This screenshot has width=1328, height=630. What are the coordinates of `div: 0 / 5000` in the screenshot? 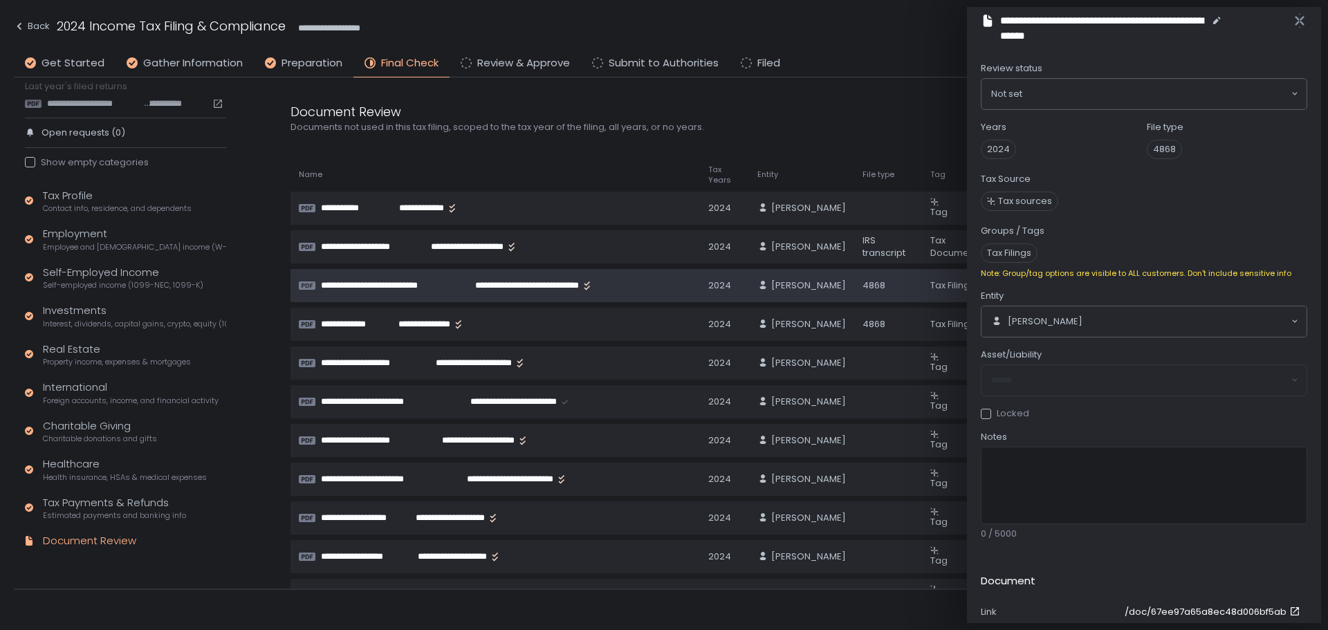 It's located at (1144, 534).